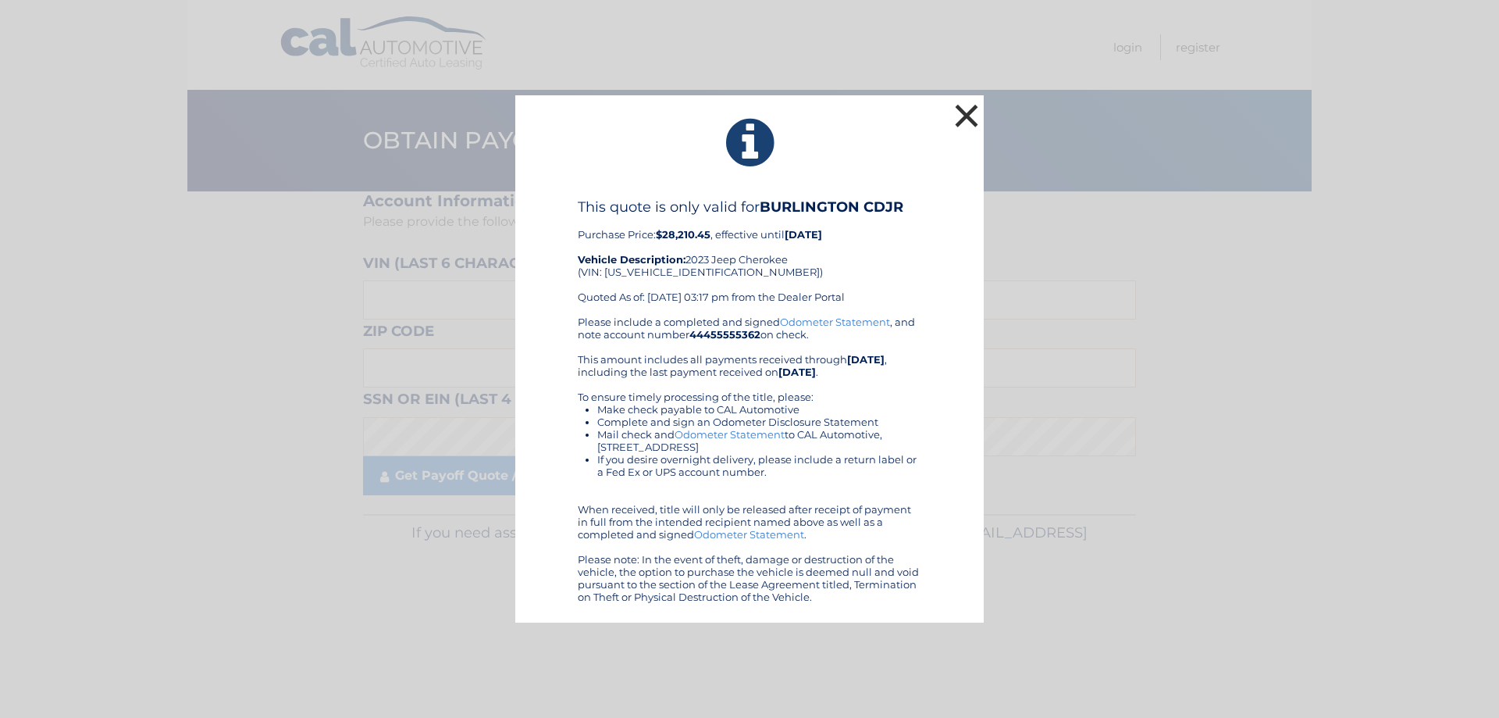 The image size is (1499, 718). Describe the element at coordinates (832, 207) in the screenshot. I see `b: BURLINGTON CDJR` at that location.